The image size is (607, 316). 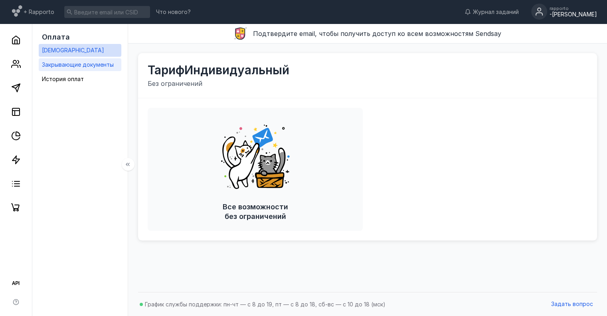 What do you see at coordinates (256, 211) in the screenshot?
I see `span: Все возможности без ограничений` at bounding box center [256, 211].